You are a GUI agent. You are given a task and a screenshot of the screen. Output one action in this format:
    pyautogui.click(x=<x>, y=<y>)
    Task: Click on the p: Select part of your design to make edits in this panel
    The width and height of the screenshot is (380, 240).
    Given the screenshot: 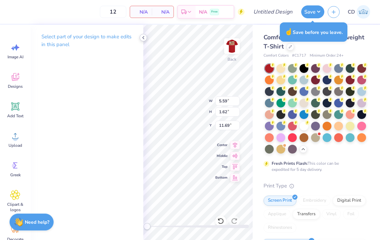 What is the action you would take?
    pyautogui.click(x=87, y=41)
    